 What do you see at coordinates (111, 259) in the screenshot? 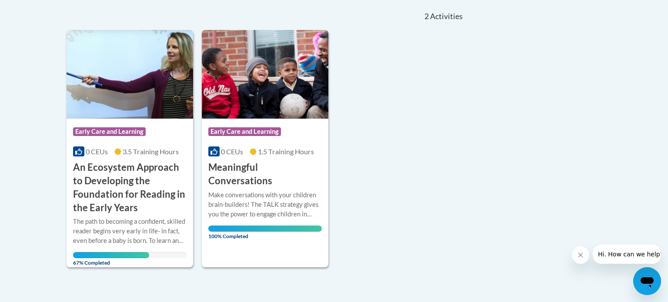
I see `span: 67% Completed` at bounding box center [111, 259].